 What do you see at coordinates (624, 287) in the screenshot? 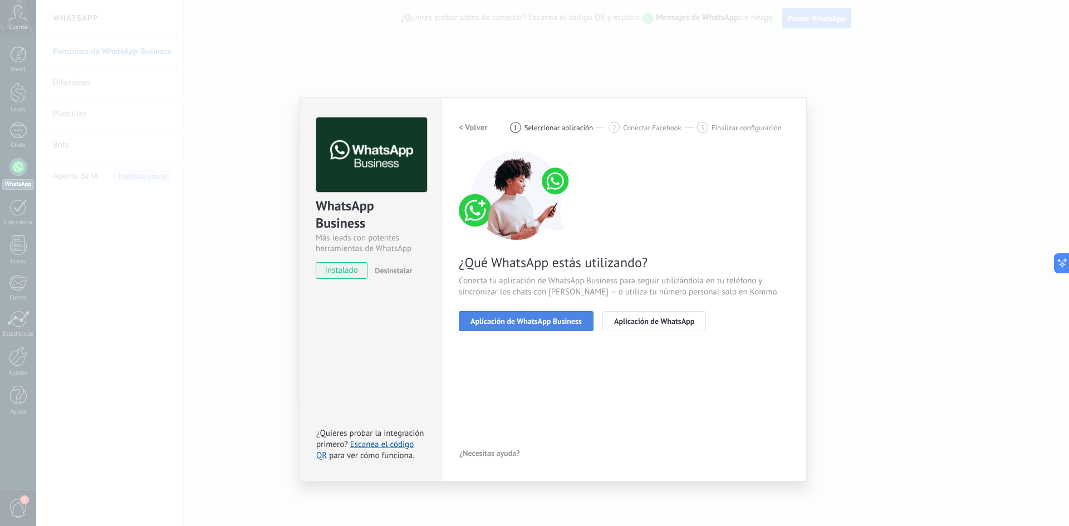
I see `span: Conecta tu aplicación de WhatsApp Business para seguir utilizándola en tu teléfono y sincronizar ...` at bounding box center [624, 287].